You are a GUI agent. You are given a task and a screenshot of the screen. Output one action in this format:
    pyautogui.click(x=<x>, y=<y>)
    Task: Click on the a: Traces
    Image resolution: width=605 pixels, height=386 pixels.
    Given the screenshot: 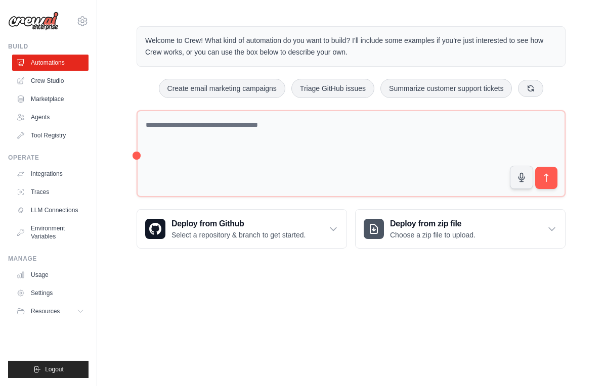 What is the action you would take?
    pyautogui.click(x=50, y=192)
    